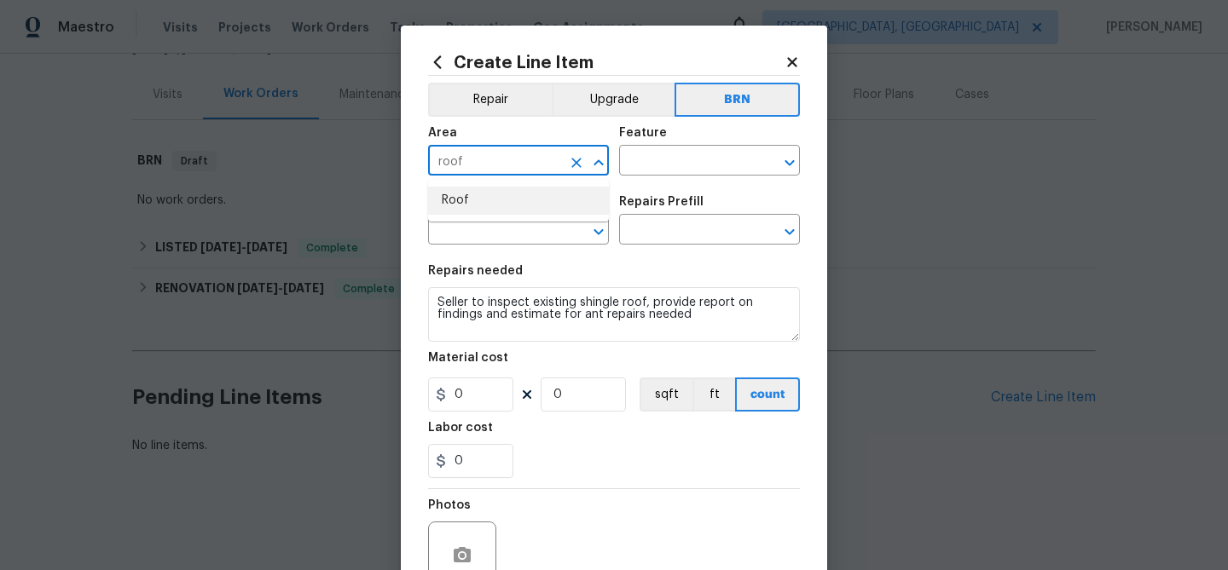 Image resolution: width=1228 pixels, height=570 pixels. What do you see at coordinates (599, 163) in the screenshot?
I see `button: Close` at bounding box center [599, 163].